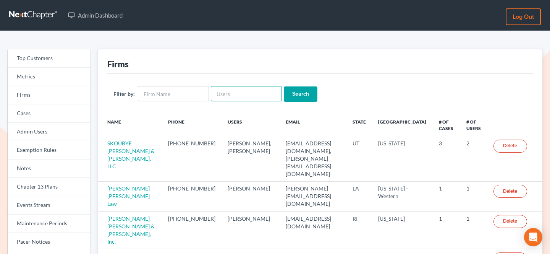 The width and height of the screenshot is (550, 254). What do you see at coordinates (173, 94) in the screenshot?
I see `input: Firm Name` at bounding box center [173, 94].